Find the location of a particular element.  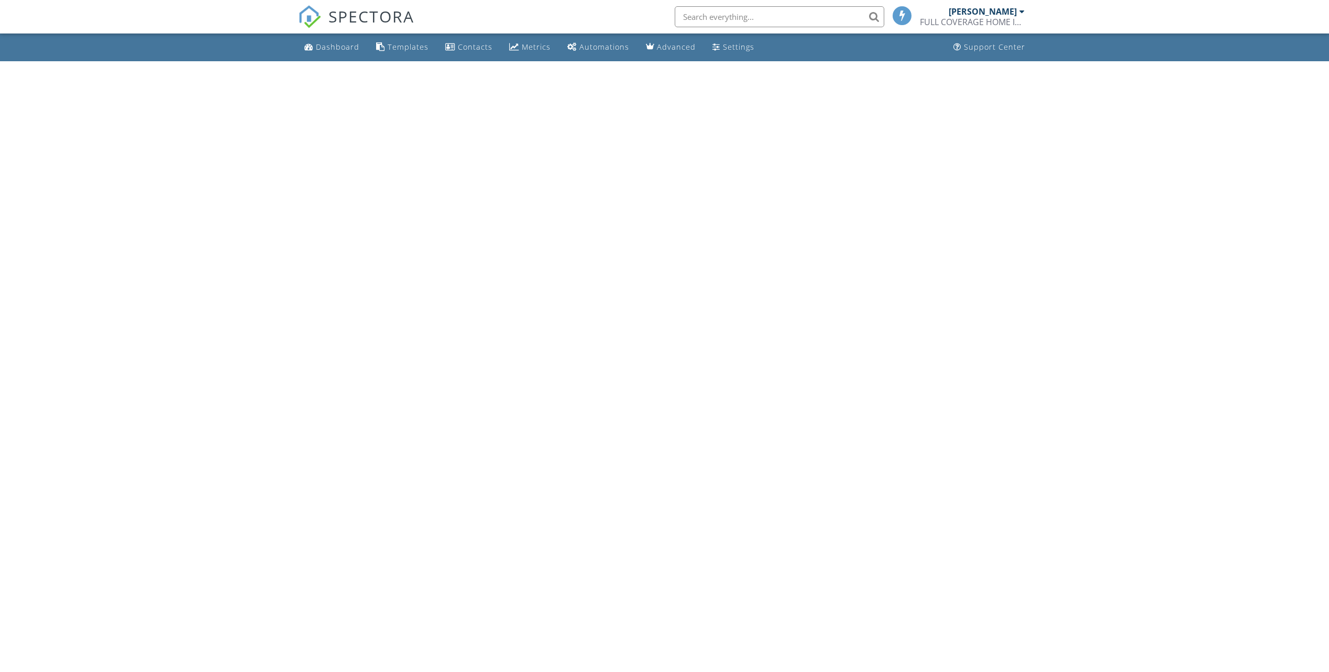

a: Settings is located at coordinates (733, 47).